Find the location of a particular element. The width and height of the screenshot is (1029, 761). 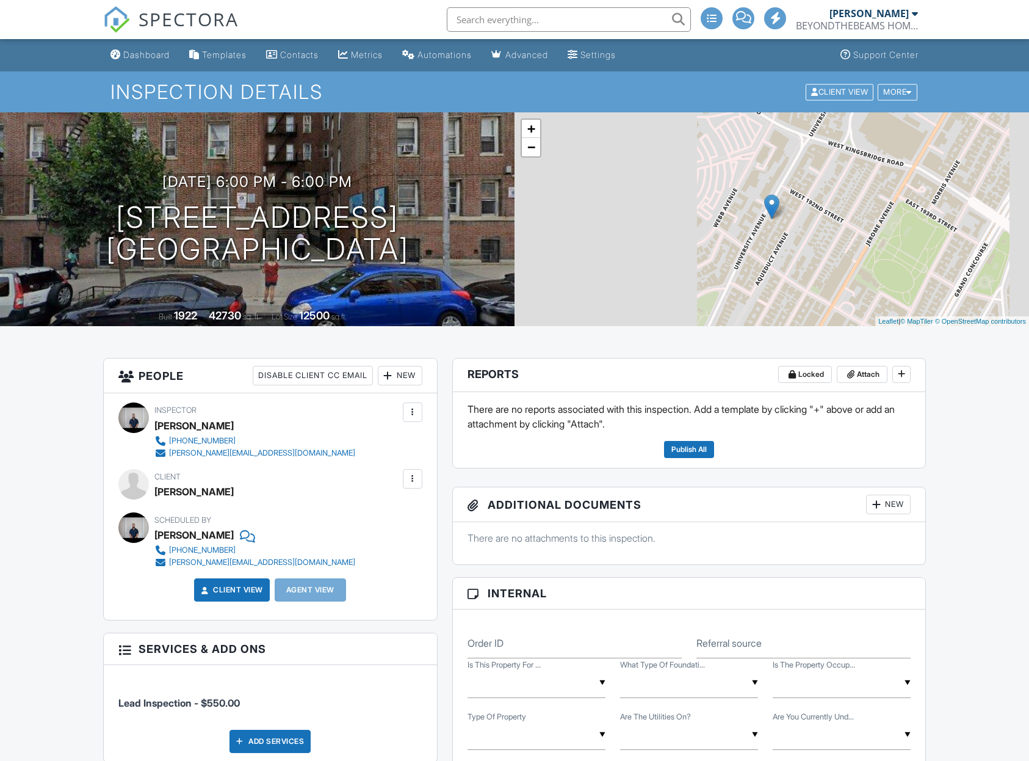

a: Advanced is located at coordinates (520, 55).